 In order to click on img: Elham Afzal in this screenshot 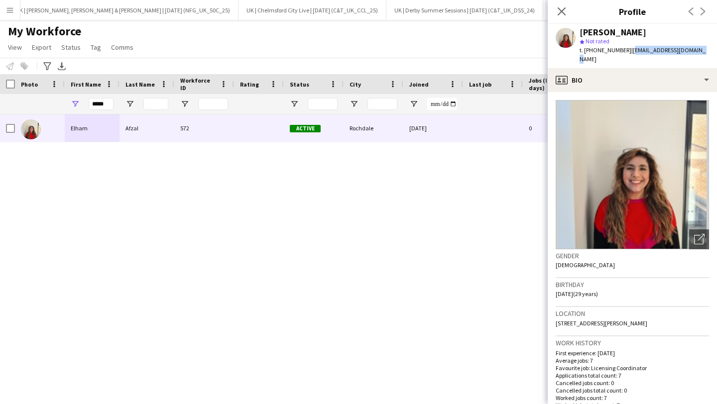, I will do `click(31, 129)`.